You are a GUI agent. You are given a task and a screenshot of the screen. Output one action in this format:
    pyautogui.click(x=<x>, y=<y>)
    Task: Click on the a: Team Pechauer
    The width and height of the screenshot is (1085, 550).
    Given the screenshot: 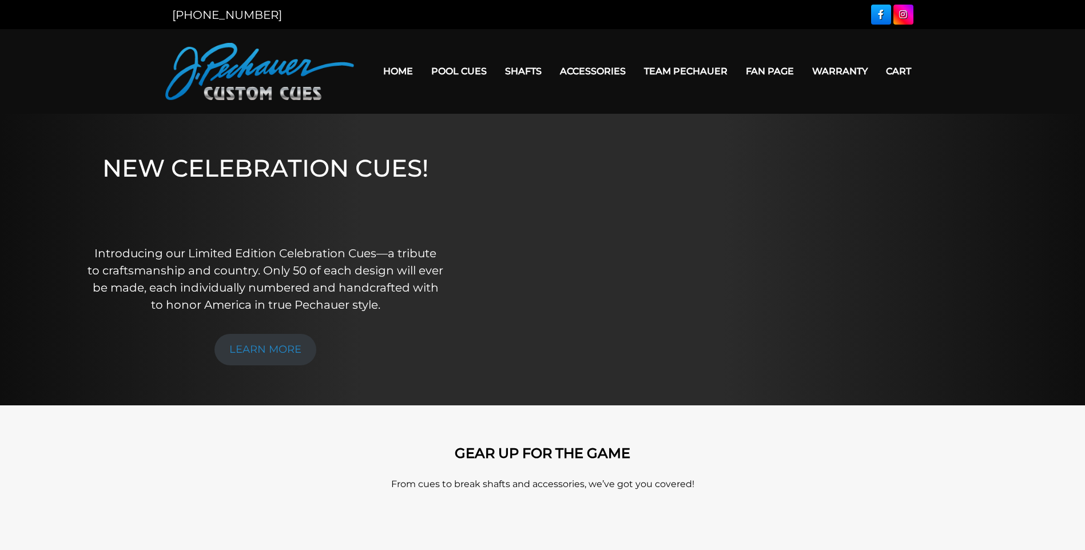 What is the action you would take?
    pyautogui.click(x=686, y=71)
    